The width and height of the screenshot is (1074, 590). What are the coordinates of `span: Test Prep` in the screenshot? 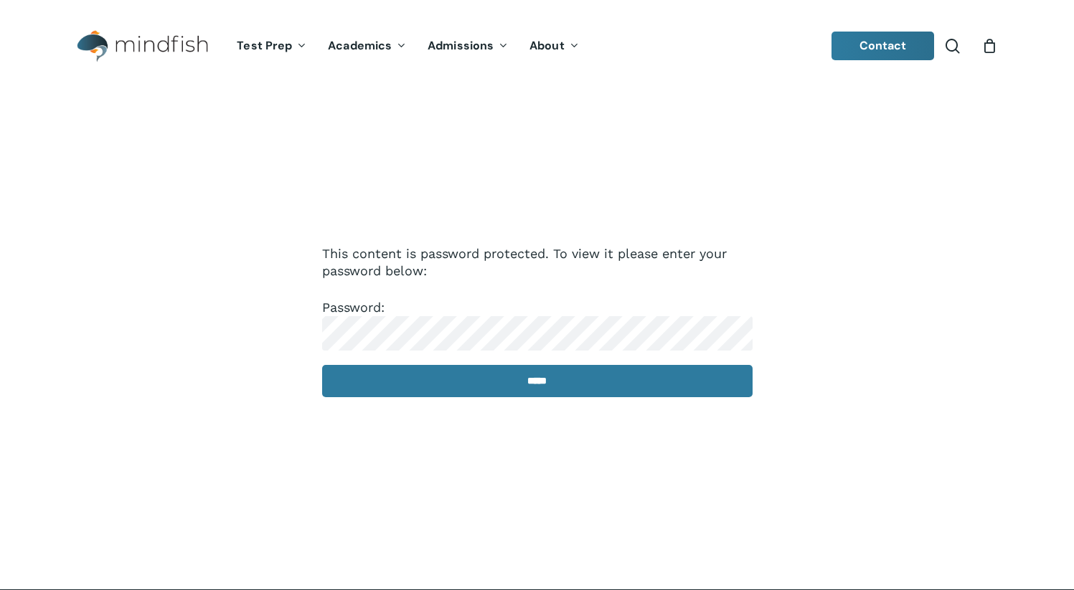 It's located at (264, 45).